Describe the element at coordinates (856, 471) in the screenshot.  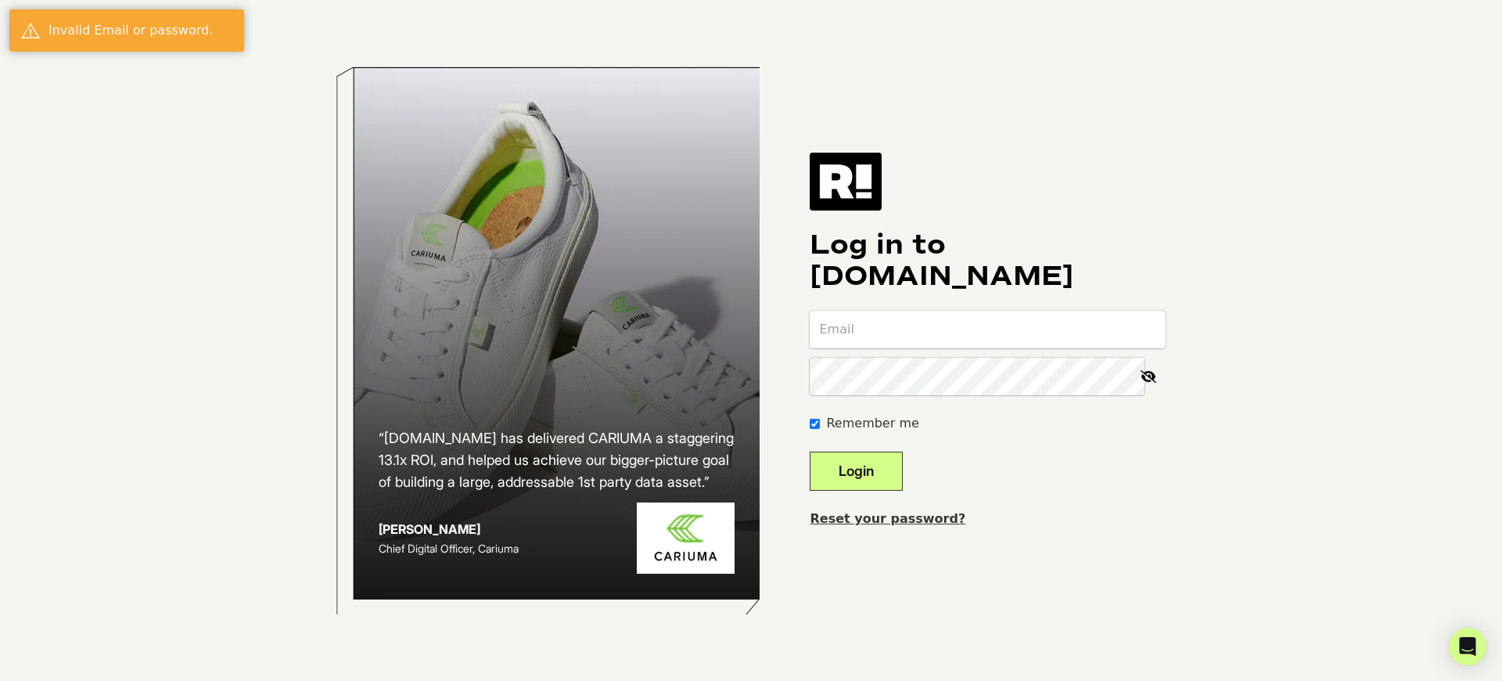
I see `button: Login` at that location.